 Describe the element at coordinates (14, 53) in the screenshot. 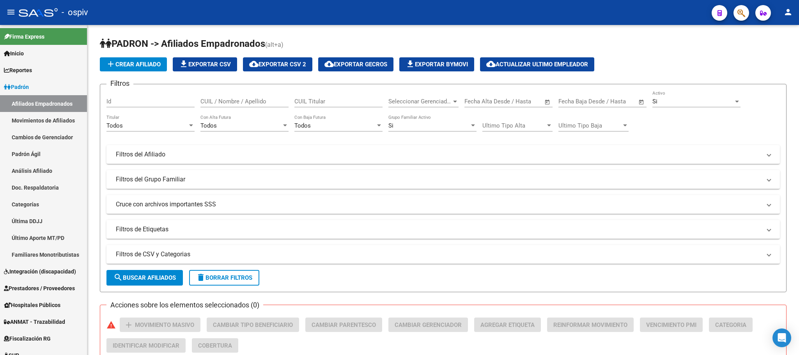

I see `span: Inicio` at that location.